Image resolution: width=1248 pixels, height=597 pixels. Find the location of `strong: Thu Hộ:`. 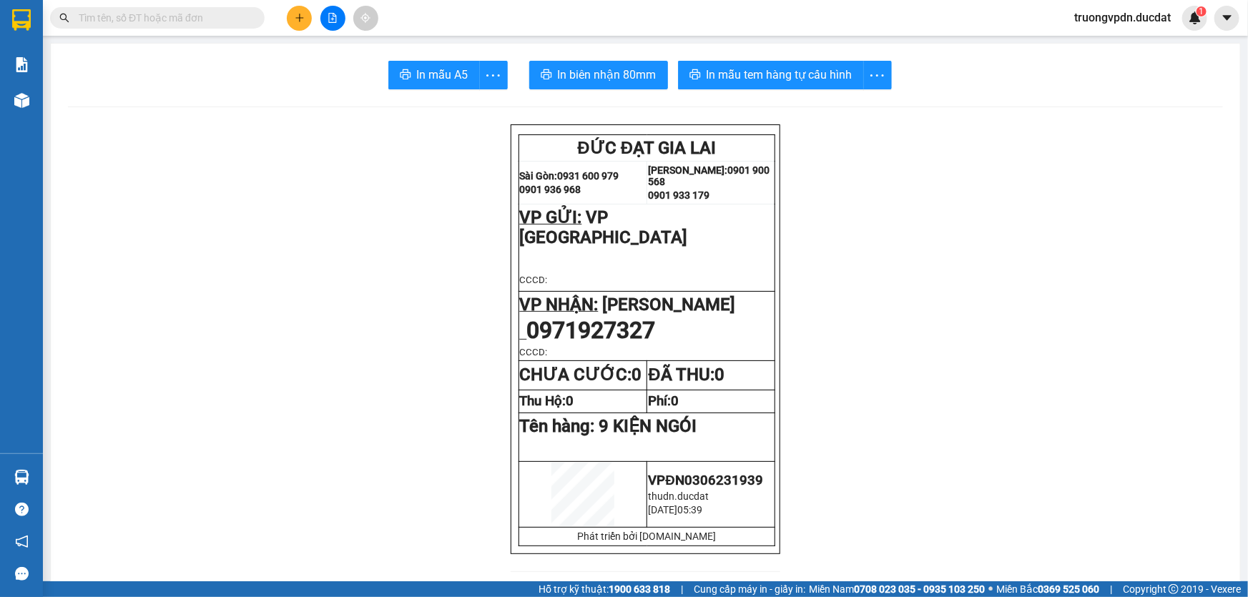

strong: Thu Hộ: is located at coordinates (547, 401).